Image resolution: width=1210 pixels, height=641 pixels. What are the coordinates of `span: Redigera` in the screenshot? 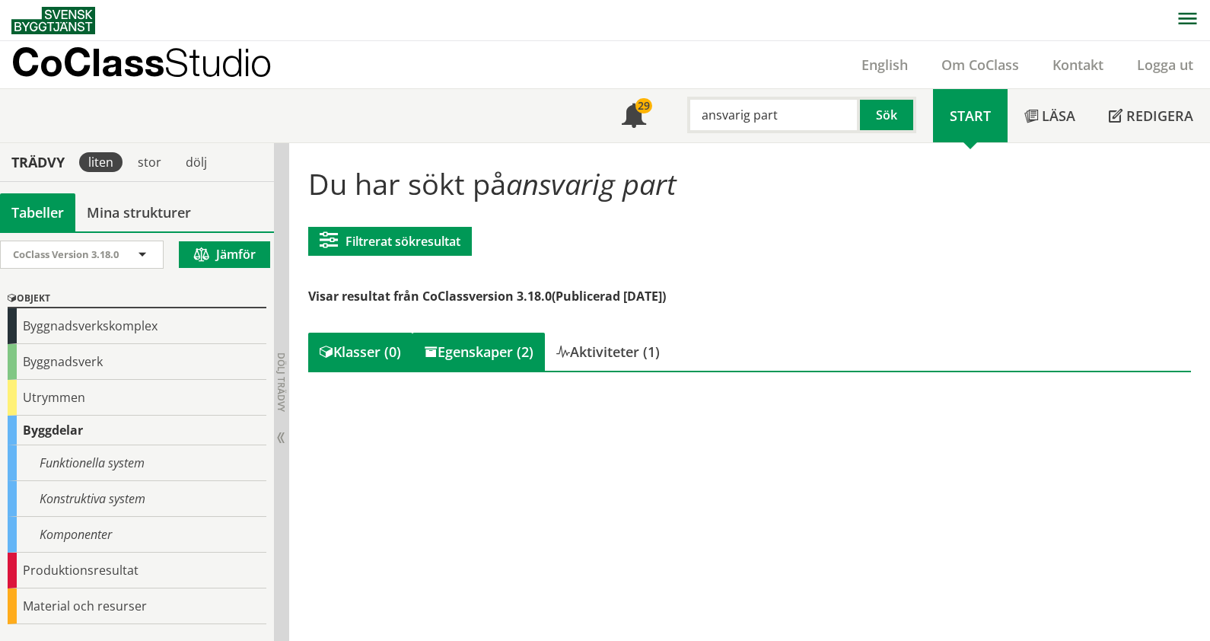 It's located at (1160, 116).